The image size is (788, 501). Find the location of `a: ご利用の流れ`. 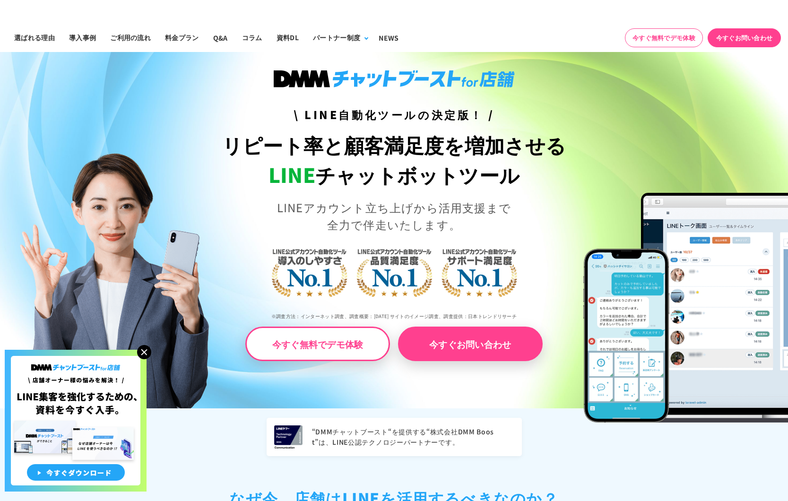

a: ご利用の流れ is located at coordinates (130, 37).